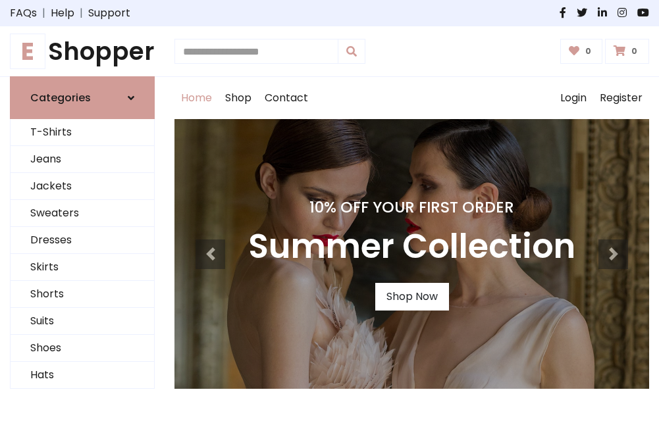 The height and width of the screenshot is (423, 659). Describe the element at coordinates (82, 375) in the screenshot. I see `a: Hats` at that location.